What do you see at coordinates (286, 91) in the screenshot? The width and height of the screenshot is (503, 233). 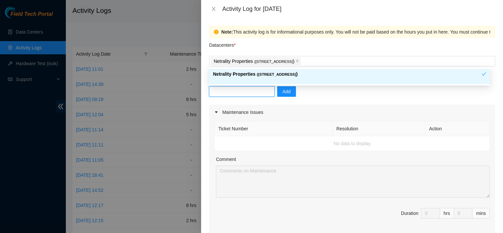 I see `span: Add` at bounding box center [286, 91].